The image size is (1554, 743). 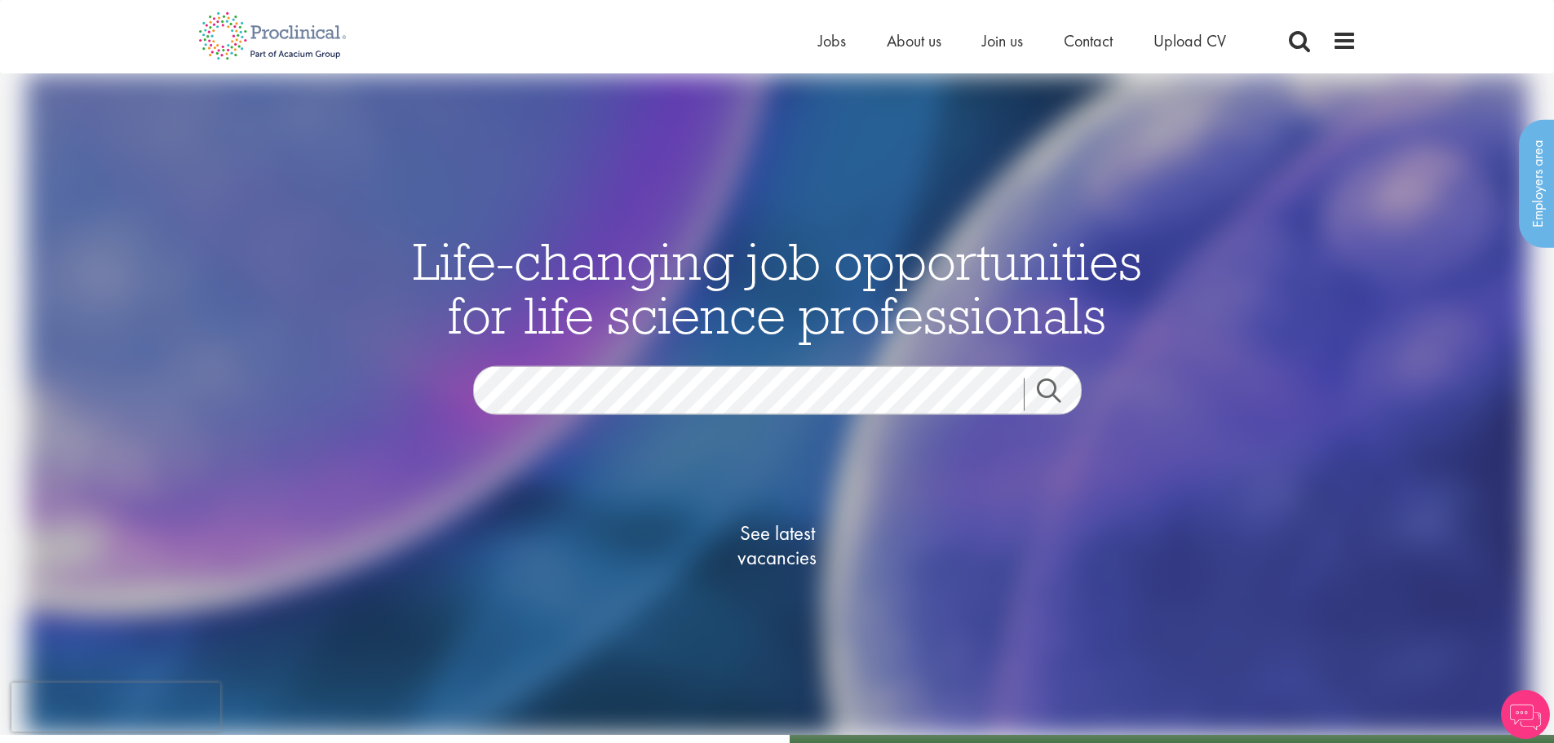 What do you see at coordinates (1190, 41) in the screenshot?
I see `a: Upload CV` at bounding box center [1190, 41].